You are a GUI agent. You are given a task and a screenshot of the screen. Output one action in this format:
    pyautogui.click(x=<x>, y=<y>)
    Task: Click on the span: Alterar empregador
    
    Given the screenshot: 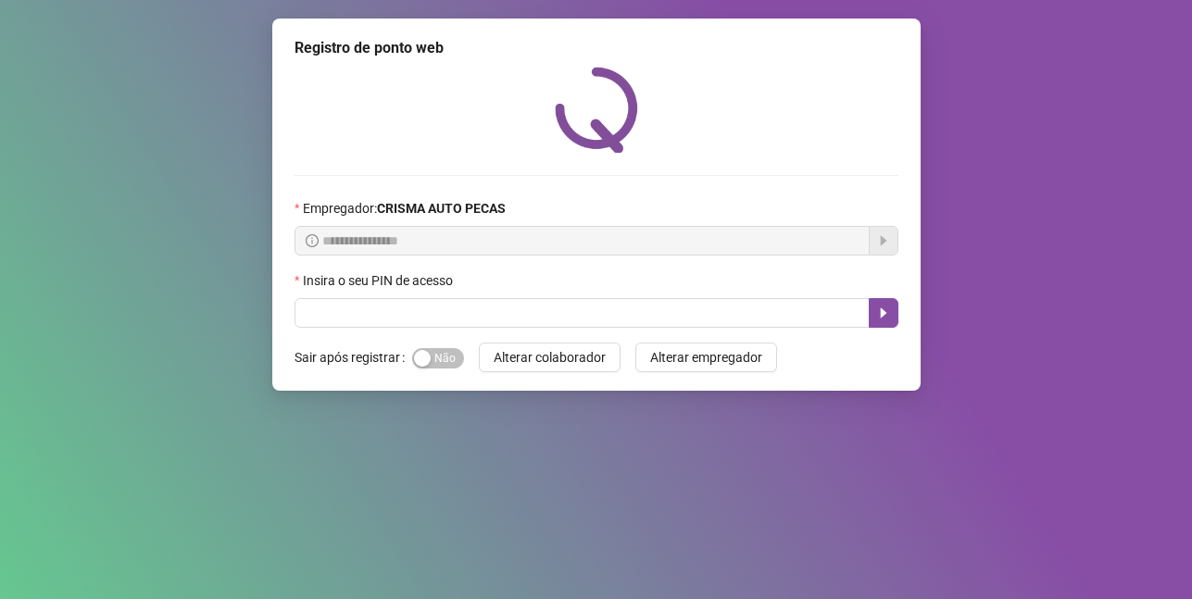 What is the action you would take?
    pyautogui.click(x=706, y=358)
    